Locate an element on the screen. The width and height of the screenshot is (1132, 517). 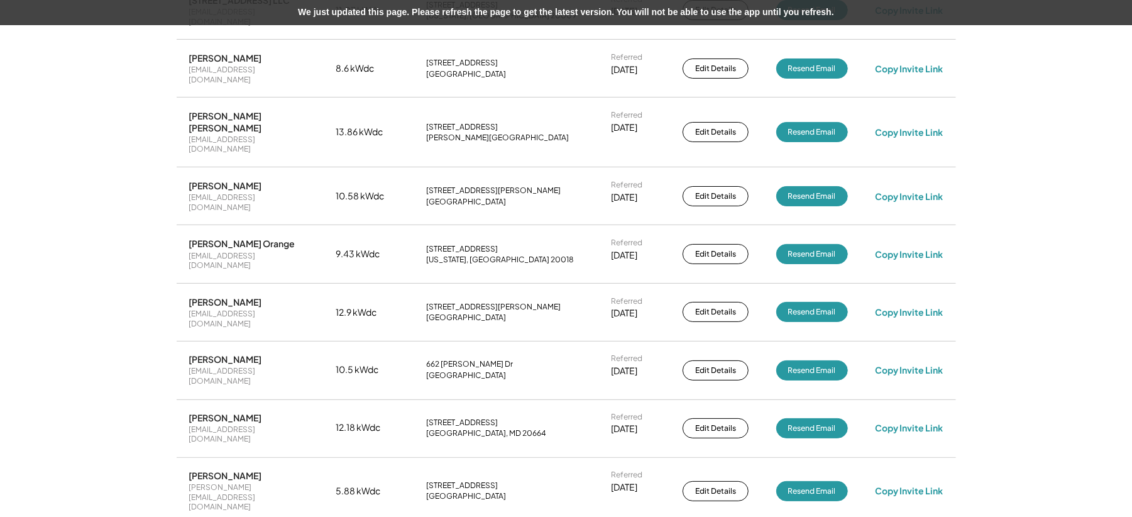
div: 5.88 kWdc is located at coordinates (367, 492).